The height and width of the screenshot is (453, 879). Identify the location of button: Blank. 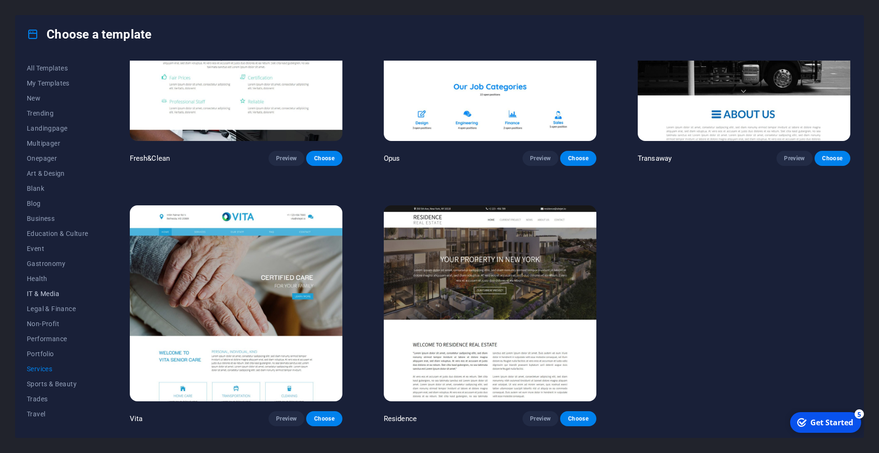
(57, 189).